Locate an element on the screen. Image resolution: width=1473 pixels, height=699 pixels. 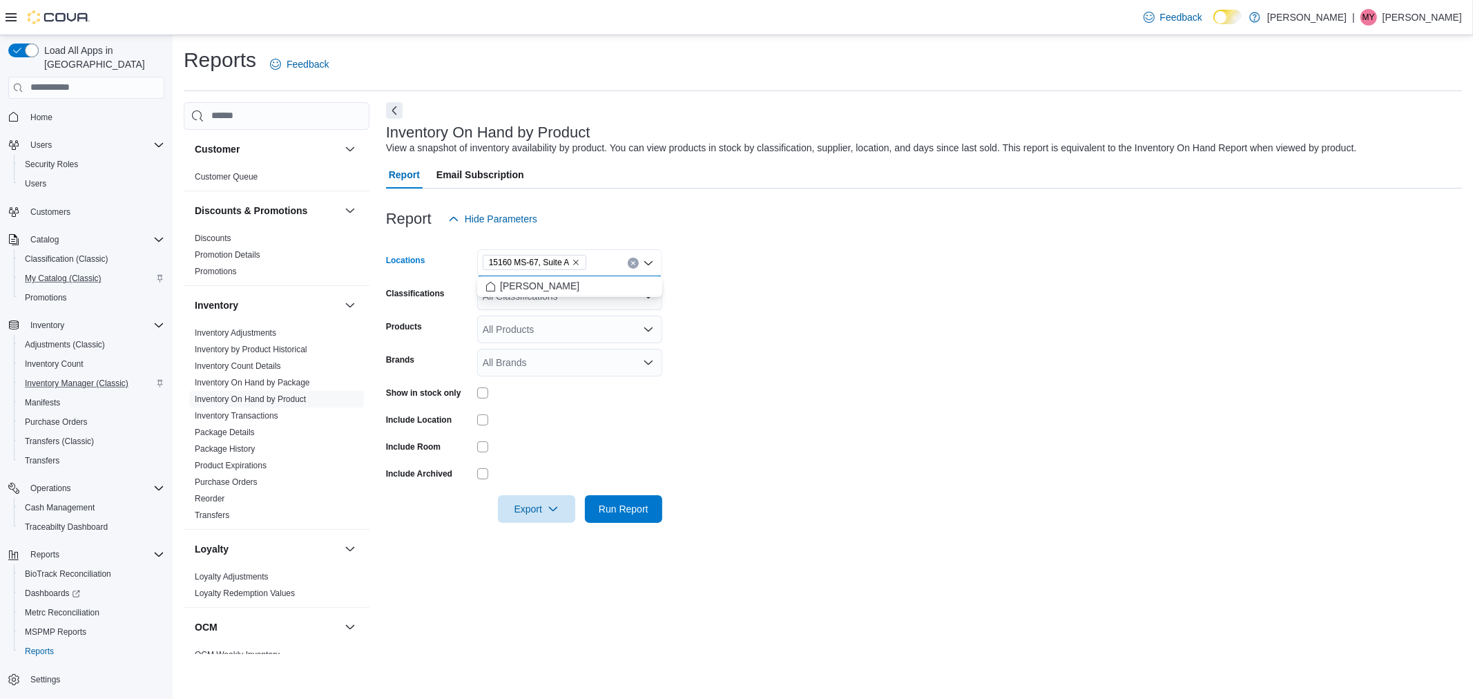
button: Traceabilty Dashboard is located at coordinates (92, 527).